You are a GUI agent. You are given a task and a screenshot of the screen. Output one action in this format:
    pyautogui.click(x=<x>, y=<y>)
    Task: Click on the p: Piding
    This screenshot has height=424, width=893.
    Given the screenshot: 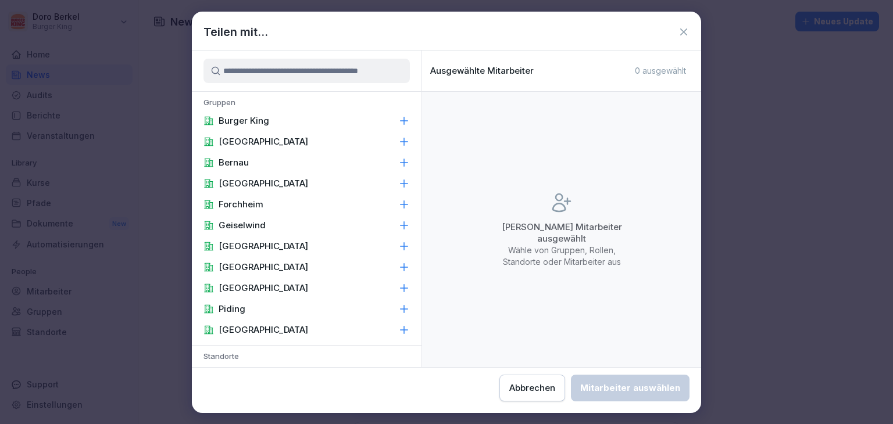 What is the action you would take?
    pyautogui.click(x=232, y=309)
    